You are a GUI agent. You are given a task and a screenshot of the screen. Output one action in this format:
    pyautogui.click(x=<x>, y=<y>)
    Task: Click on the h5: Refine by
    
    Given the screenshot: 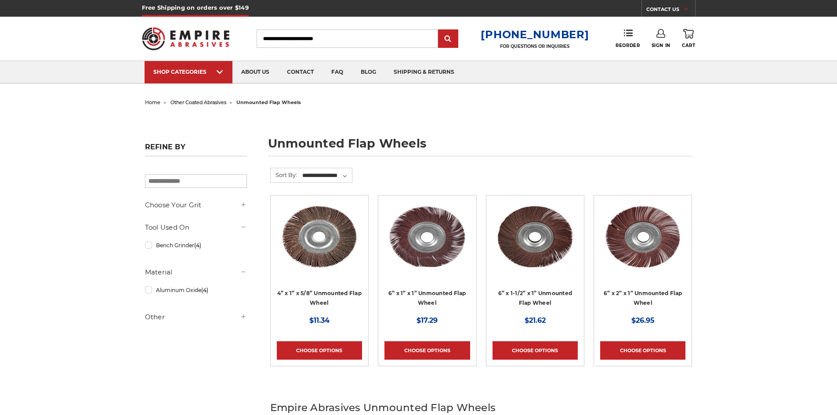 What is the action you would take?
    pyautogui.click(x=196, y=149)
    